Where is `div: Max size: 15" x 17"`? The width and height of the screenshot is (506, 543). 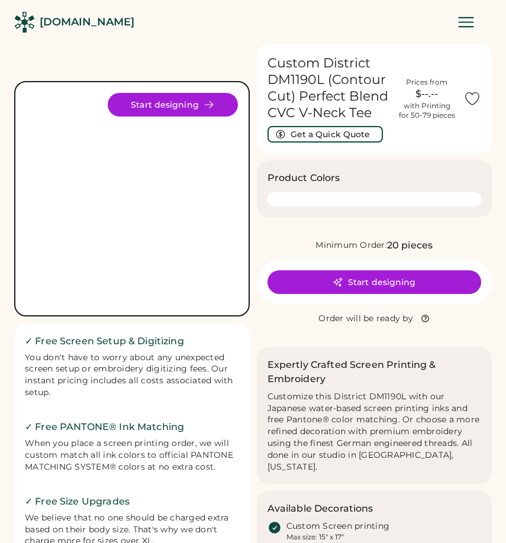 div: Max size: 15" x 17" is located at coordinates (315, 537).